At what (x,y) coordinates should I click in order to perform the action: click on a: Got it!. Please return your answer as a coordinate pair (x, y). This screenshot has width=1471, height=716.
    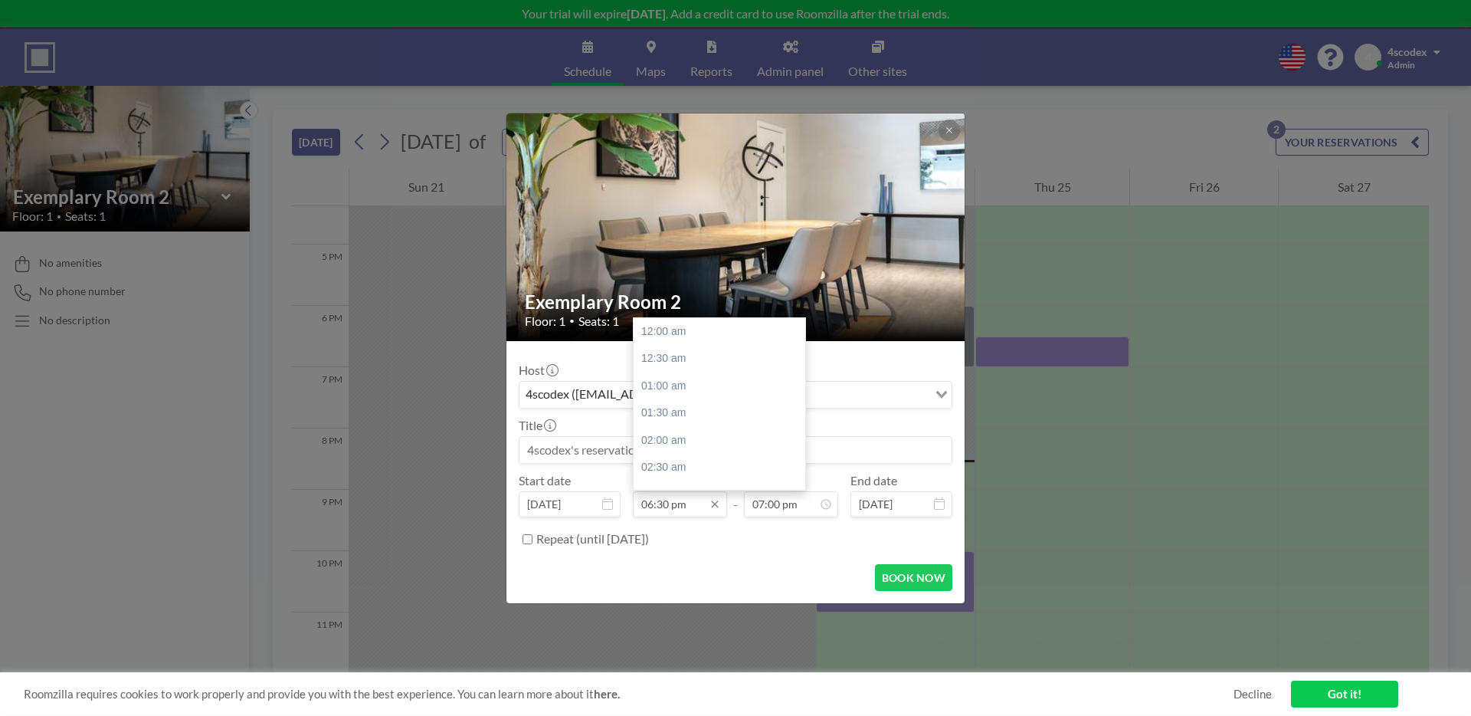
    Looking at the image, I should click on (1345, 694).